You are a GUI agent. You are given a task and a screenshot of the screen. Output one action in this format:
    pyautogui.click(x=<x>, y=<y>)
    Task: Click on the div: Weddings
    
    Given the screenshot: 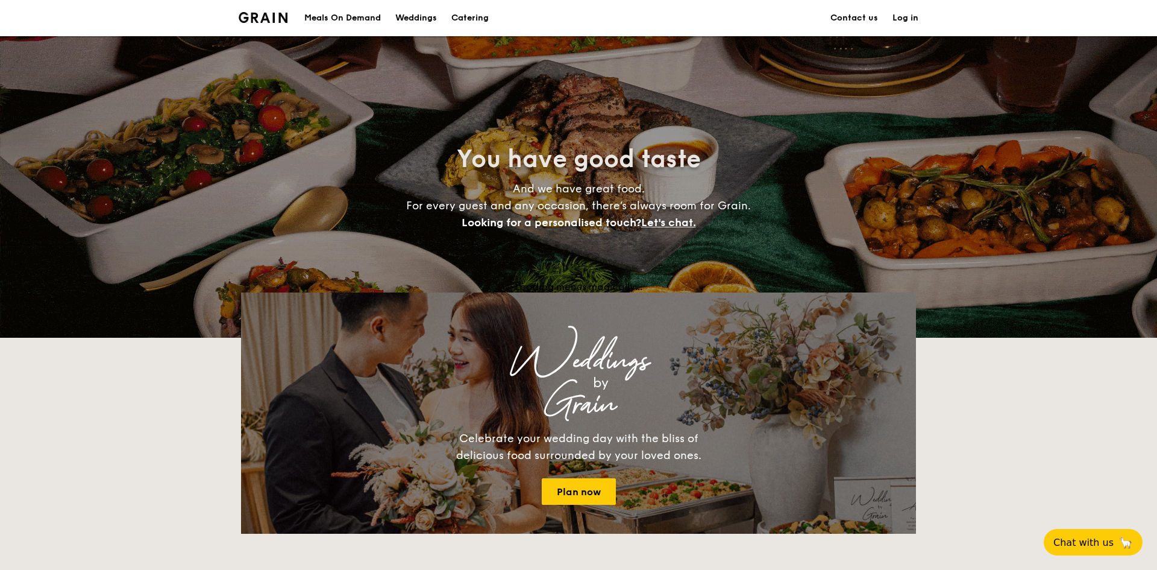 What is the action you would take?
    pyautogui.click(x=579, y=361)
    